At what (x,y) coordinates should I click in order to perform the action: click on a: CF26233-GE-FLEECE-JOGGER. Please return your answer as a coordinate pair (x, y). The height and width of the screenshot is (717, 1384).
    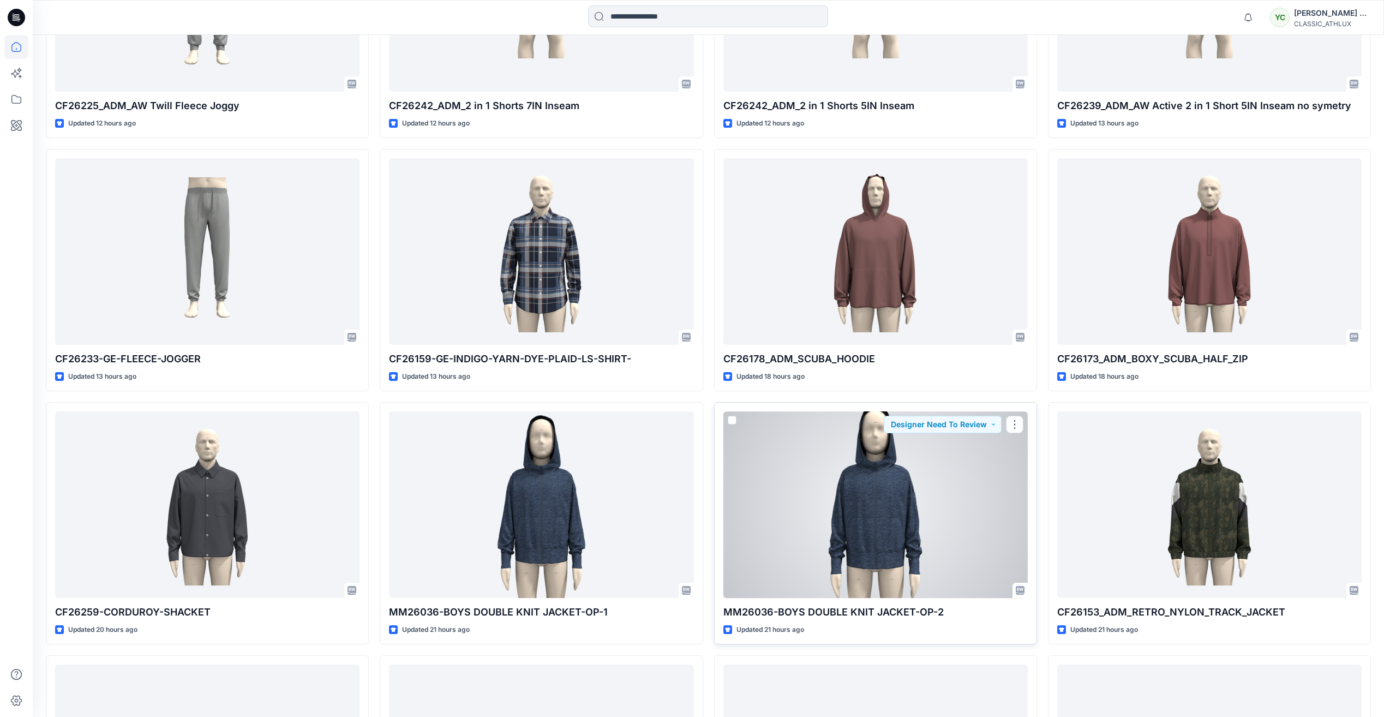
    Looking at the image, I should click on (207, 251).